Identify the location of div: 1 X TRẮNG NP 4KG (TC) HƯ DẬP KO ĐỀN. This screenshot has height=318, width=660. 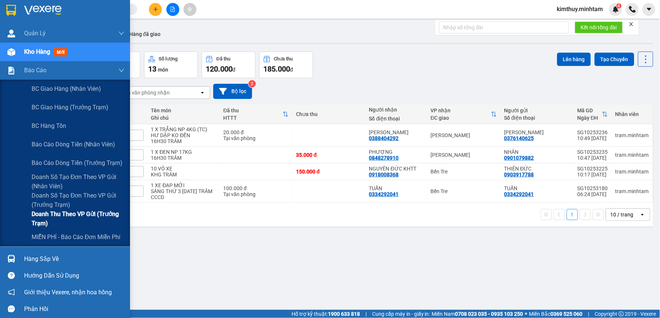
(183, 133).